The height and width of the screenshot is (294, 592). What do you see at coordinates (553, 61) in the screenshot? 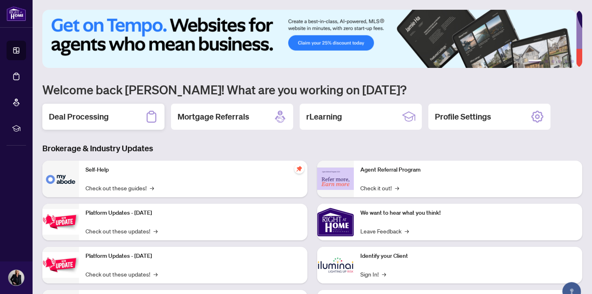
I see `button: 3` at bounding box center [553, 61].